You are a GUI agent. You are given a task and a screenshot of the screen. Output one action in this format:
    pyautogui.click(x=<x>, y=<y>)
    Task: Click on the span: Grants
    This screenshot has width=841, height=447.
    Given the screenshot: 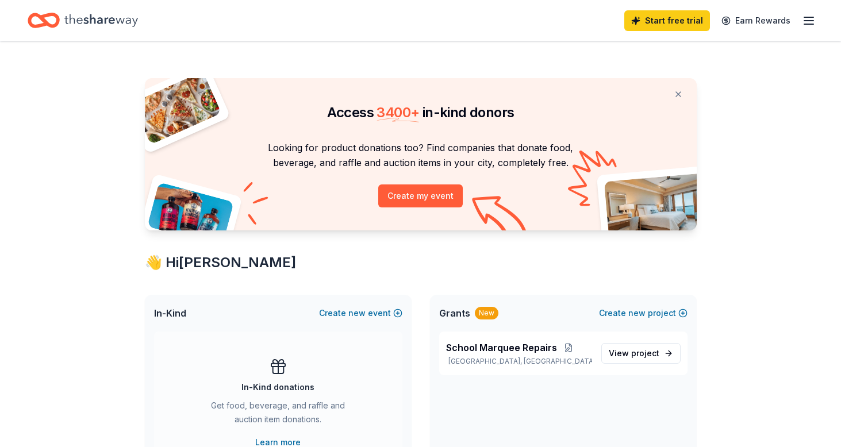 What is the action you would take?
    pyautogui.click(x=455, y=313)
    